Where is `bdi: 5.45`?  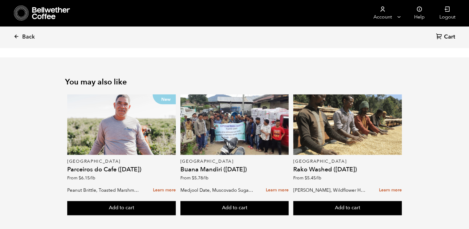
bdi: 5.45 is located at coordinates (313, 178).